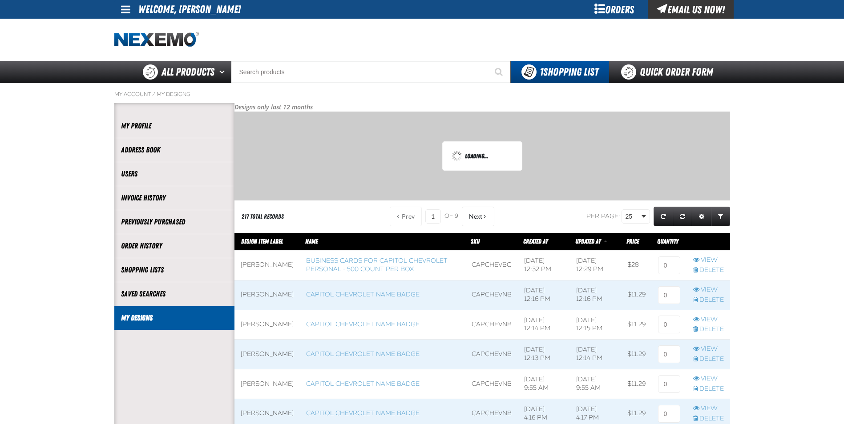  Describe the element at coordinates (311, 242) in the screenshot. I see `span: Name` at that location.